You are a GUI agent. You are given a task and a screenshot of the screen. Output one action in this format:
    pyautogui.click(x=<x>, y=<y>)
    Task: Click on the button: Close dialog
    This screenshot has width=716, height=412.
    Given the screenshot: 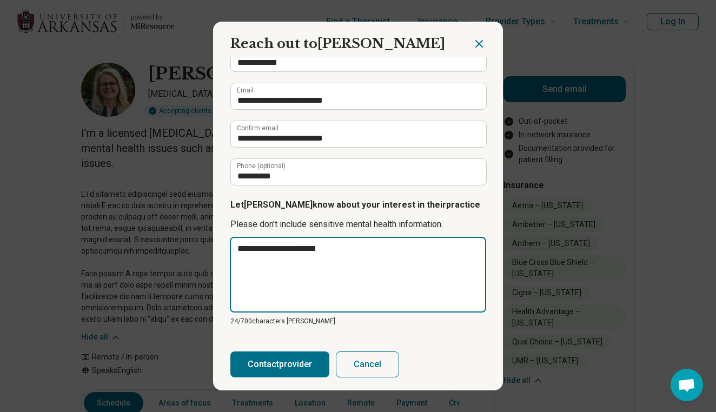 What is the action you would take?
    pyautogui.click(x=479, y=44)
    